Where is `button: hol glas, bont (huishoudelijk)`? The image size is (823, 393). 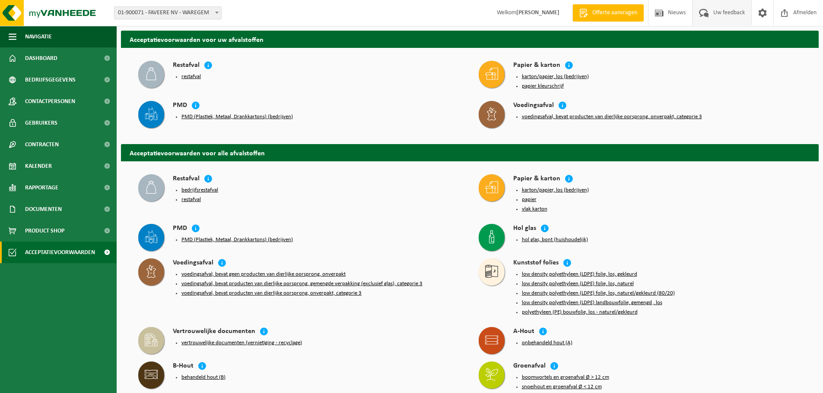
button: hol glas, bont (huishoudelijk) is located at coordinates (554, 240).